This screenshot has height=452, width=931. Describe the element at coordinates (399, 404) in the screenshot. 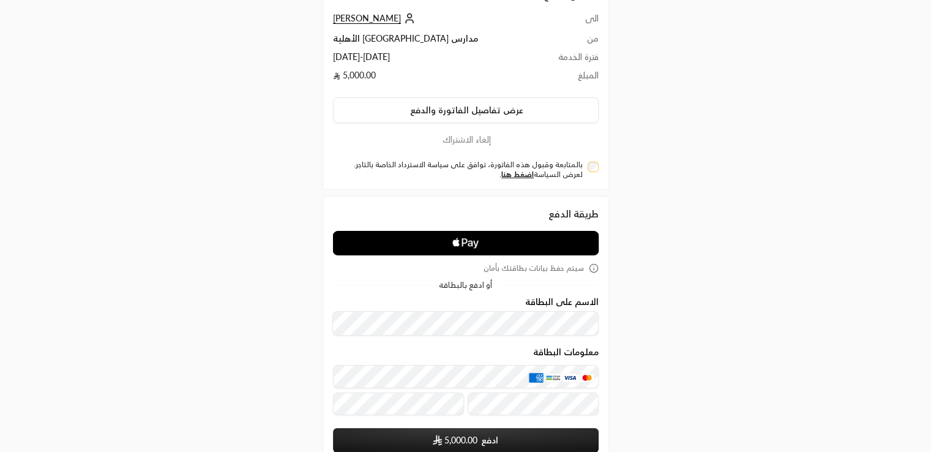

I see `input: تاريخ الانتهاء` at that location.